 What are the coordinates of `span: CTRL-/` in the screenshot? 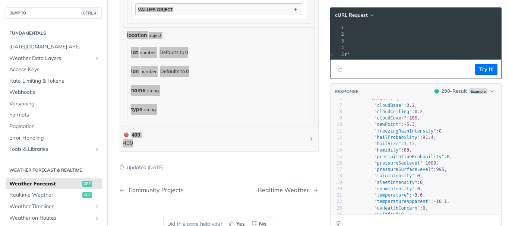 It's located at (89, 13).